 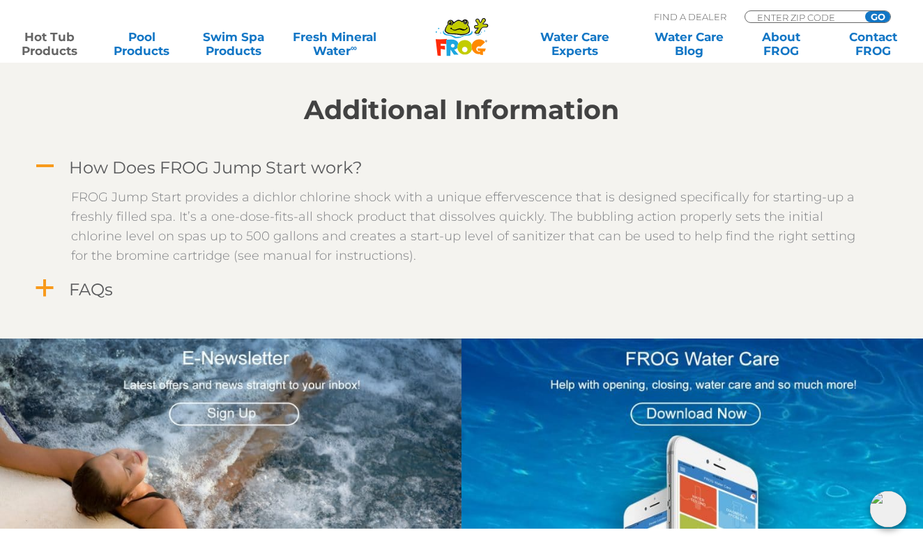 I want to click on span: a, so click(x=45, y=289).